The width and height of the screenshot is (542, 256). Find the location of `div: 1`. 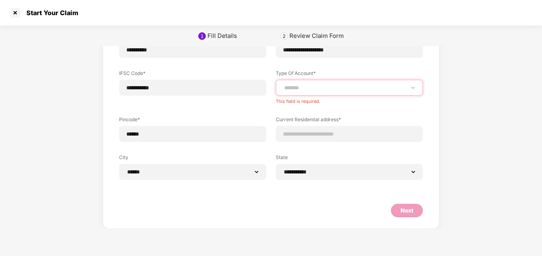

div: 1 is located at coordinates (202, 36).